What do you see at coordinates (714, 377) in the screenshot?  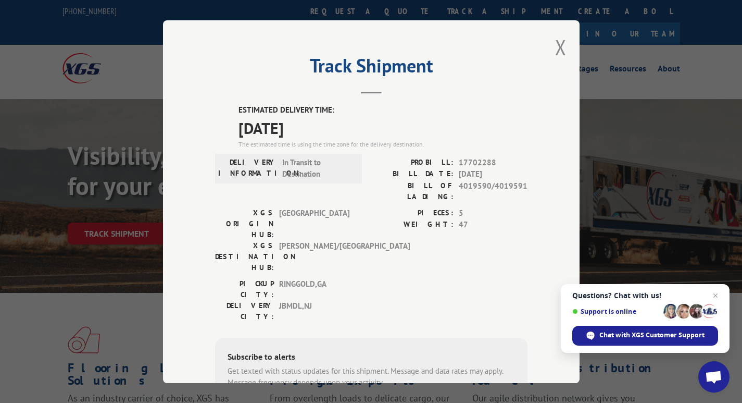 I see `div: Open chat` at bounding box center [714, 377].